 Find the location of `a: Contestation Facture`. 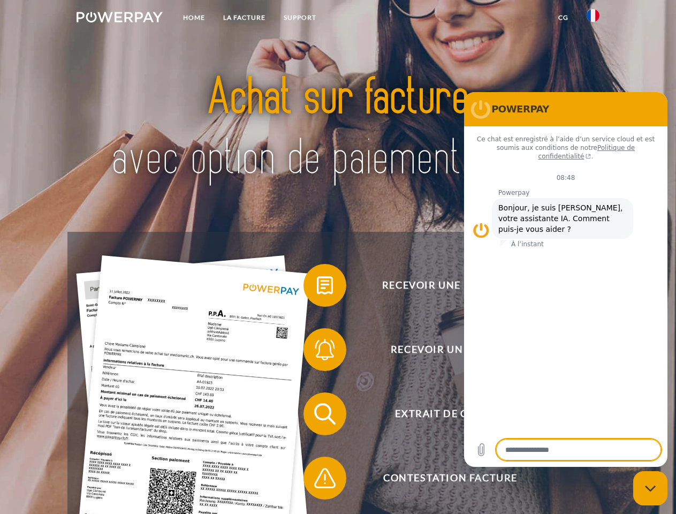

a: Contestation Facture is located at coordinates (443, 478).